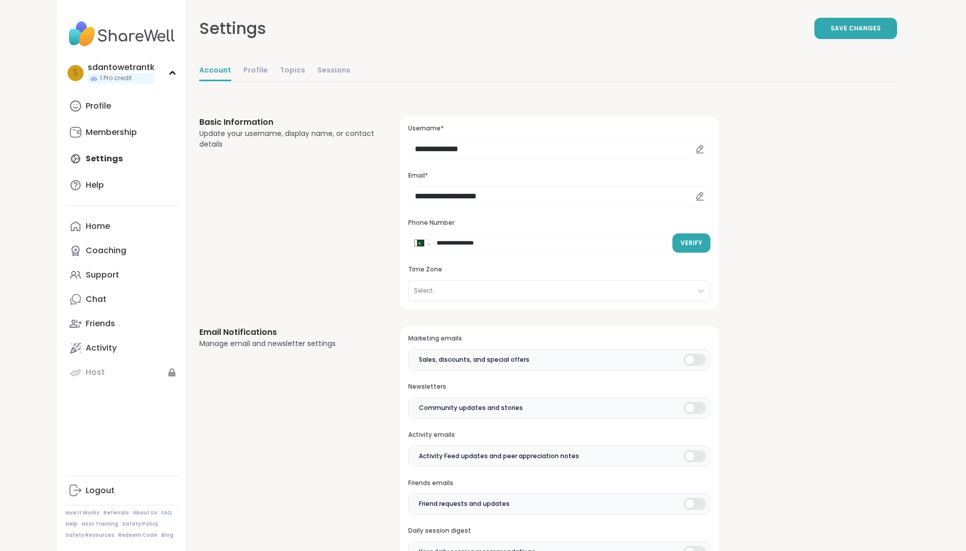  I want to click on a: Logout, so click(122, 490).